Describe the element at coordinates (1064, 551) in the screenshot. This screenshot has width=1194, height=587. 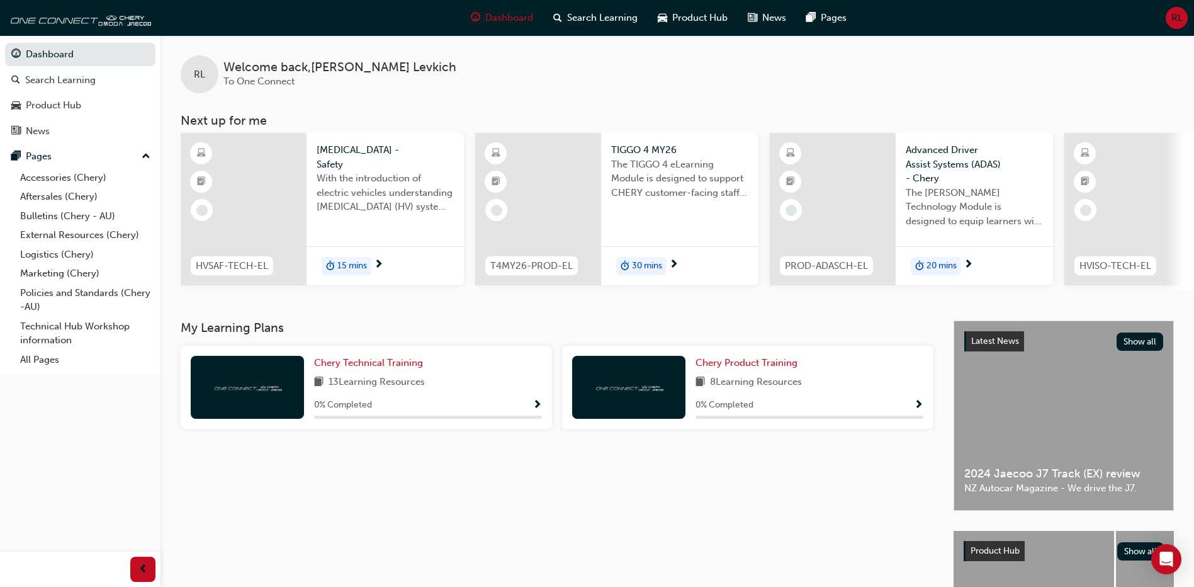
I see `a: Product HubShow all` at that location.